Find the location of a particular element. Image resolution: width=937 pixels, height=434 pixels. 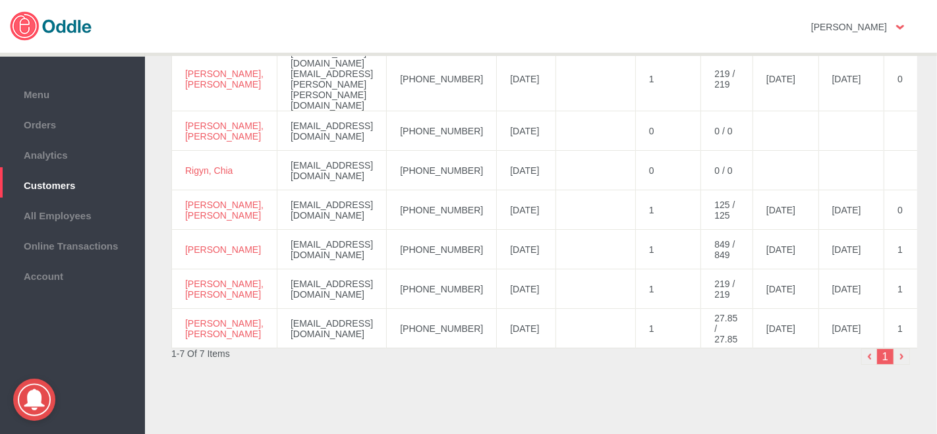

td: 27.85 / 27.85 is located at coordinates (727, 329).